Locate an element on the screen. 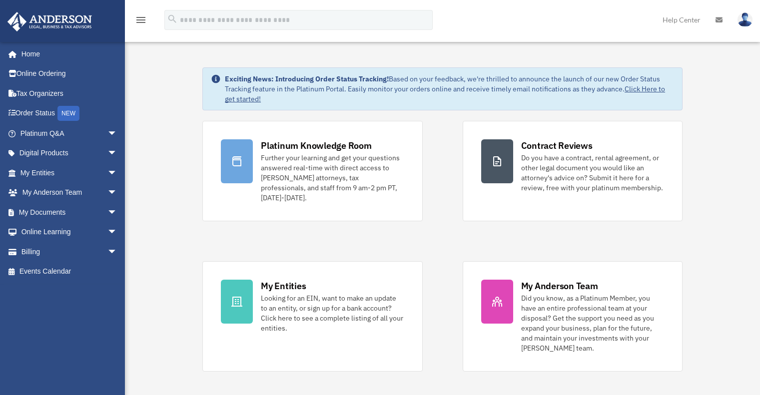  a: My Entitiesarrow_drop_down is located at coordinates (69, 173).